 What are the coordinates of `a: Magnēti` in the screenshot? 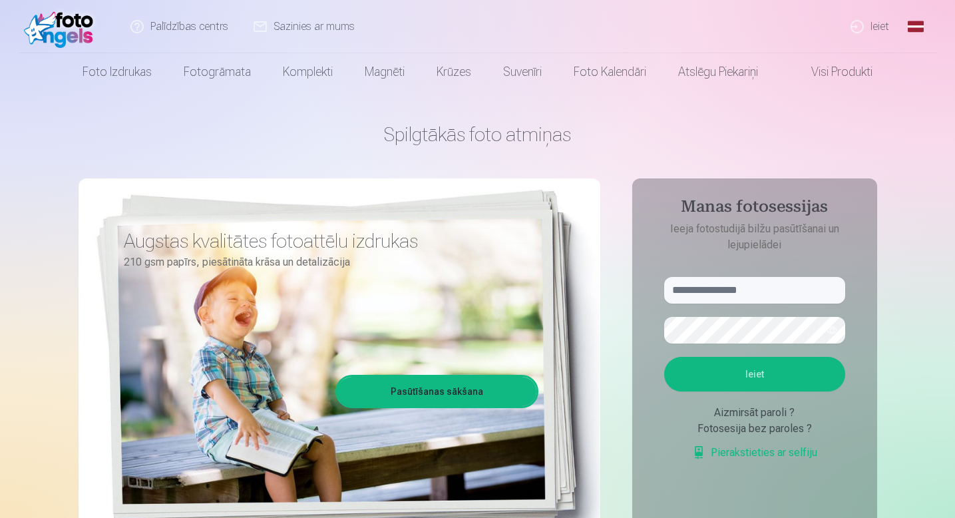 It's located at (385, 72).